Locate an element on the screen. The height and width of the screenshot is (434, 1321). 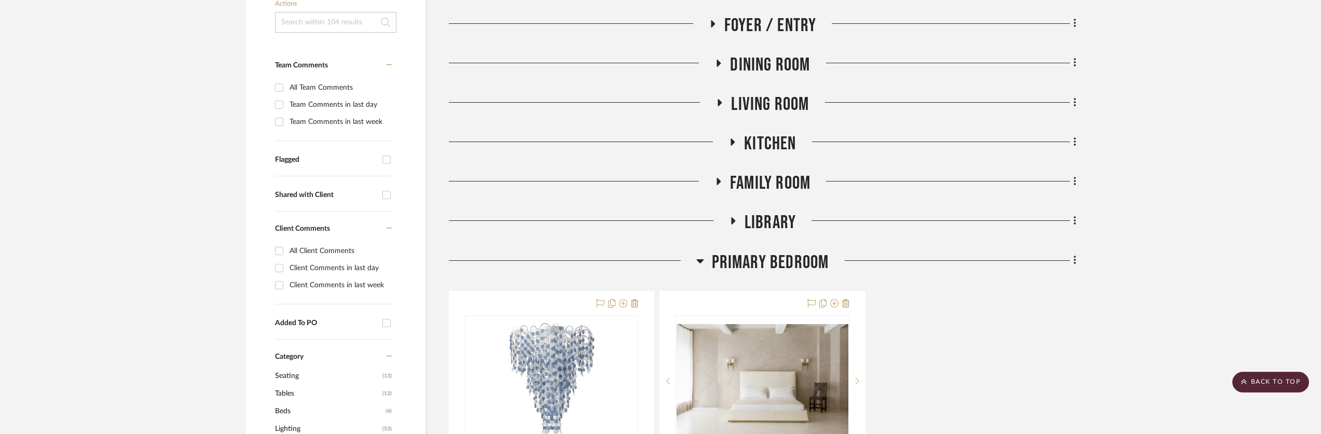
div: All Team Comments is located at coordinates (339, 88).